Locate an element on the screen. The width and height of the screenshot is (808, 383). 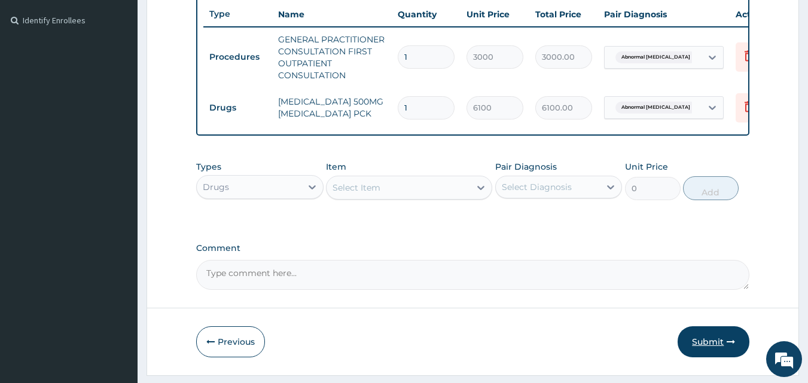
td: GENERAL PRACTITIONER CONSULTATION FIRST OUTPATIENT CONSULTATION is located at coordinates (332, 57).